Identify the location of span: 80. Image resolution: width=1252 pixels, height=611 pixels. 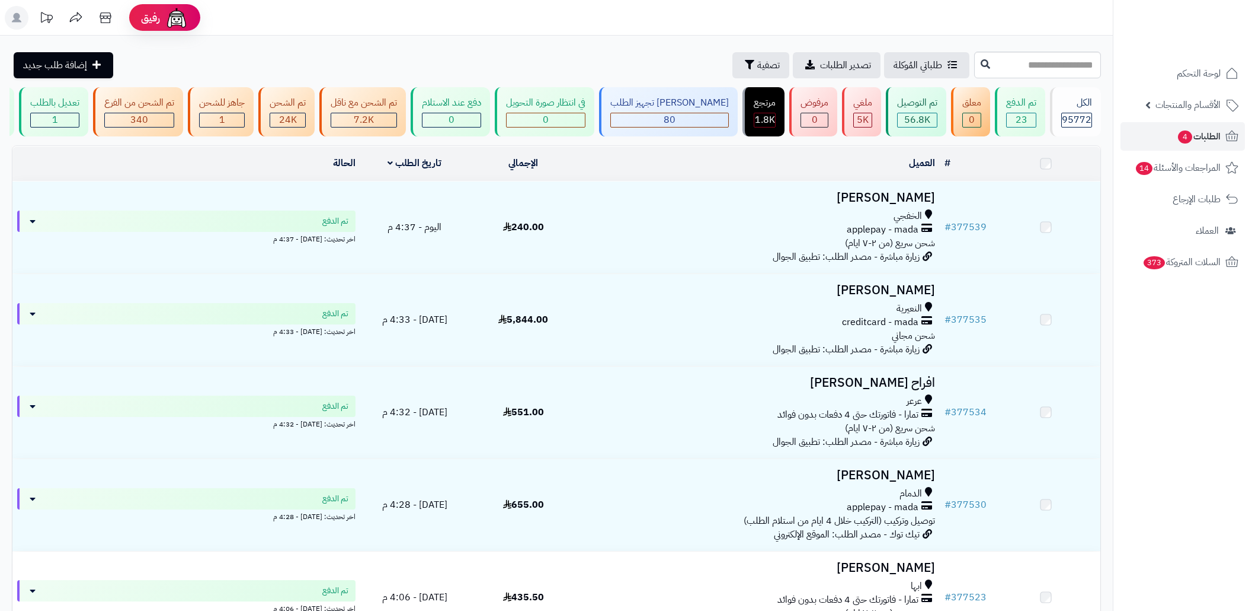
(670, 120).